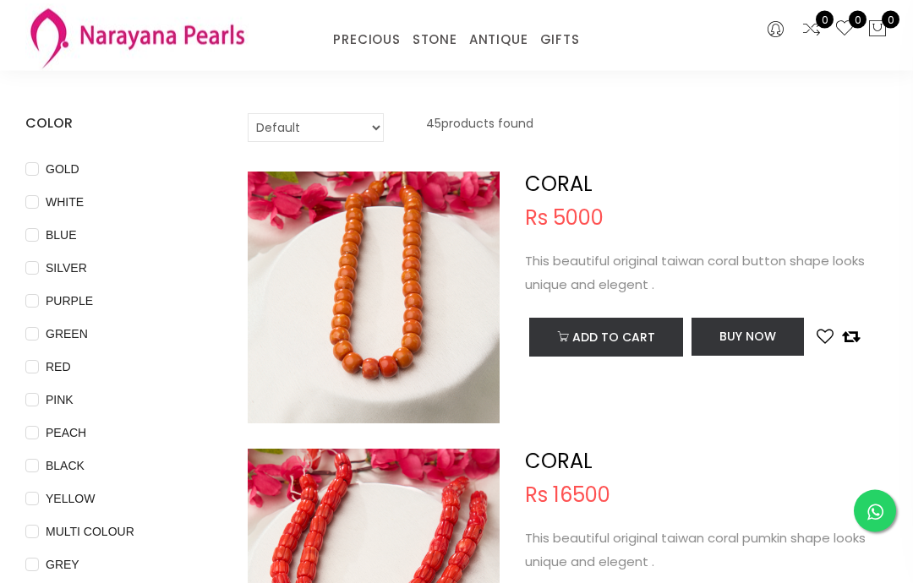  I want to click on button: Add to wishlist, so click(825, 337).